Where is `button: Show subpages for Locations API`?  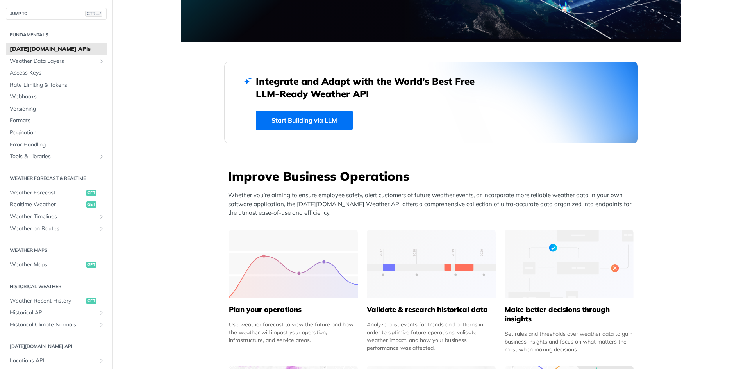 button: Show subpages for Locations API is located at coordinates (102, 361).